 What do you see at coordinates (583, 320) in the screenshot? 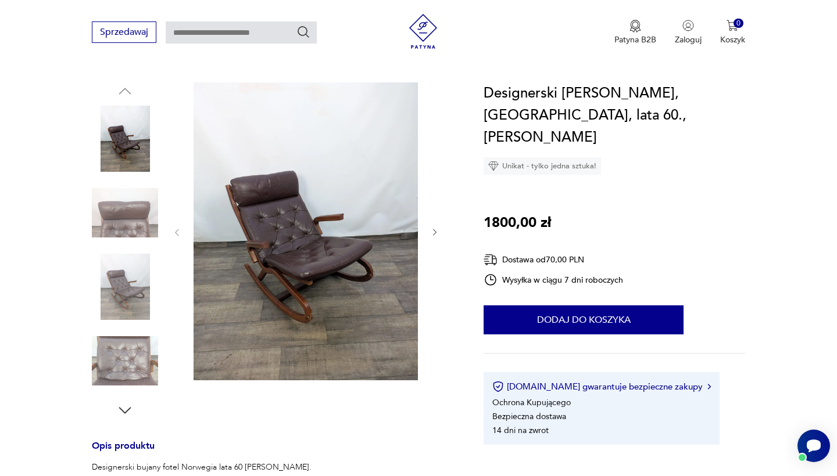
I see `button: Dodaj do koszyka` at bounding box center [583, 320].